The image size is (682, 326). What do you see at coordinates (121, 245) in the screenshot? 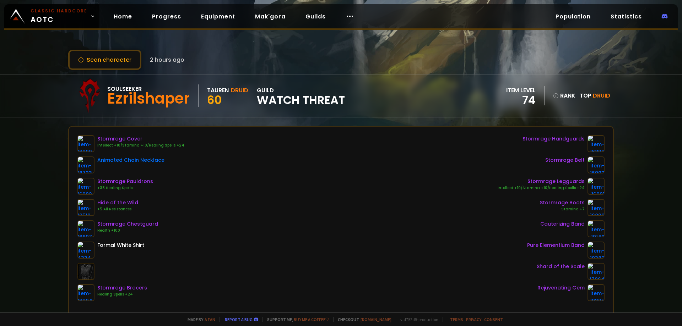
I see `div: Formal White Shirt` at bounding box center [121, 245].